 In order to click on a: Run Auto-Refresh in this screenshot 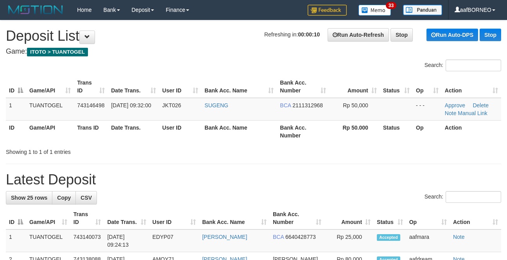, I will do `click(358, 35)`.